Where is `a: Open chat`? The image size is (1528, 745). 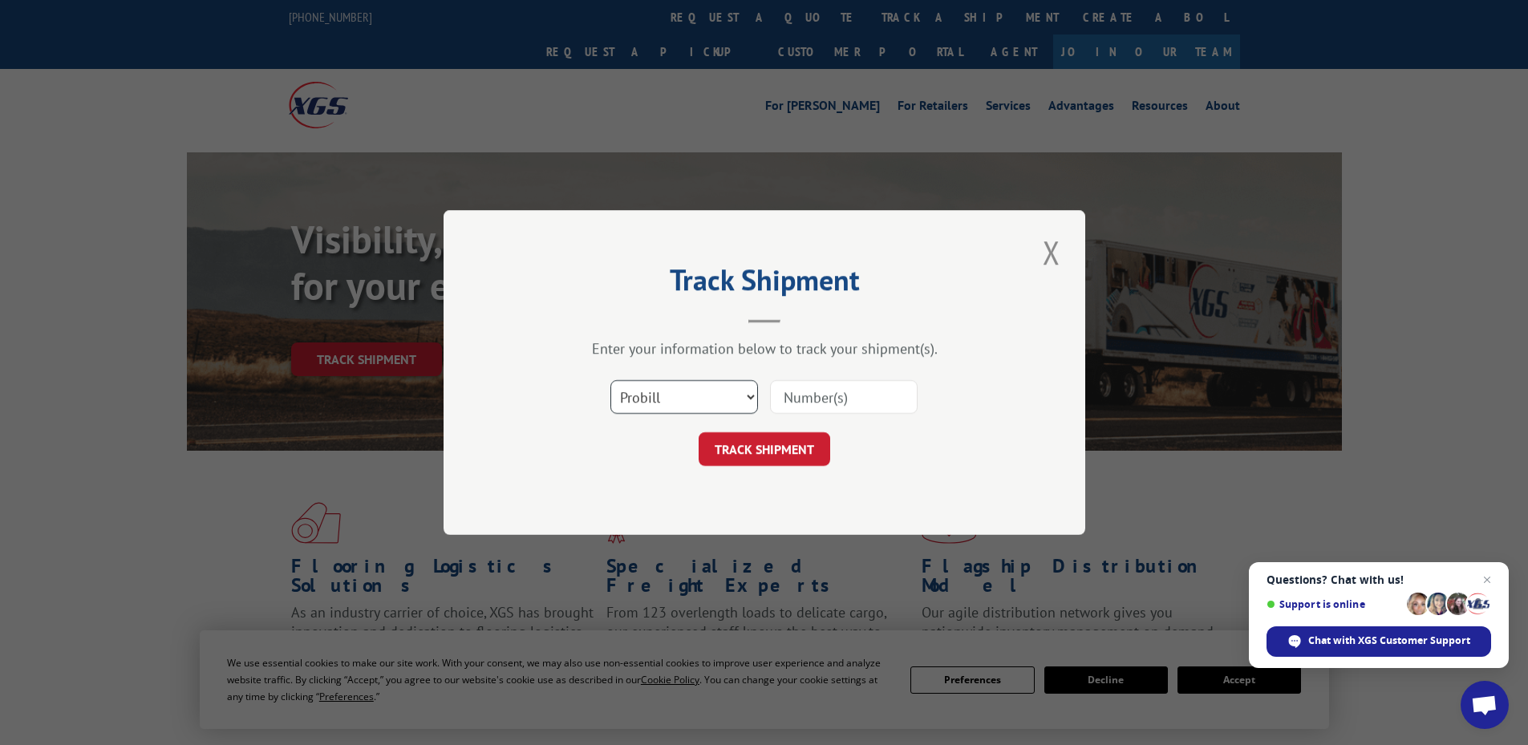 a: Open chat is located at coordinates (1485, 705).